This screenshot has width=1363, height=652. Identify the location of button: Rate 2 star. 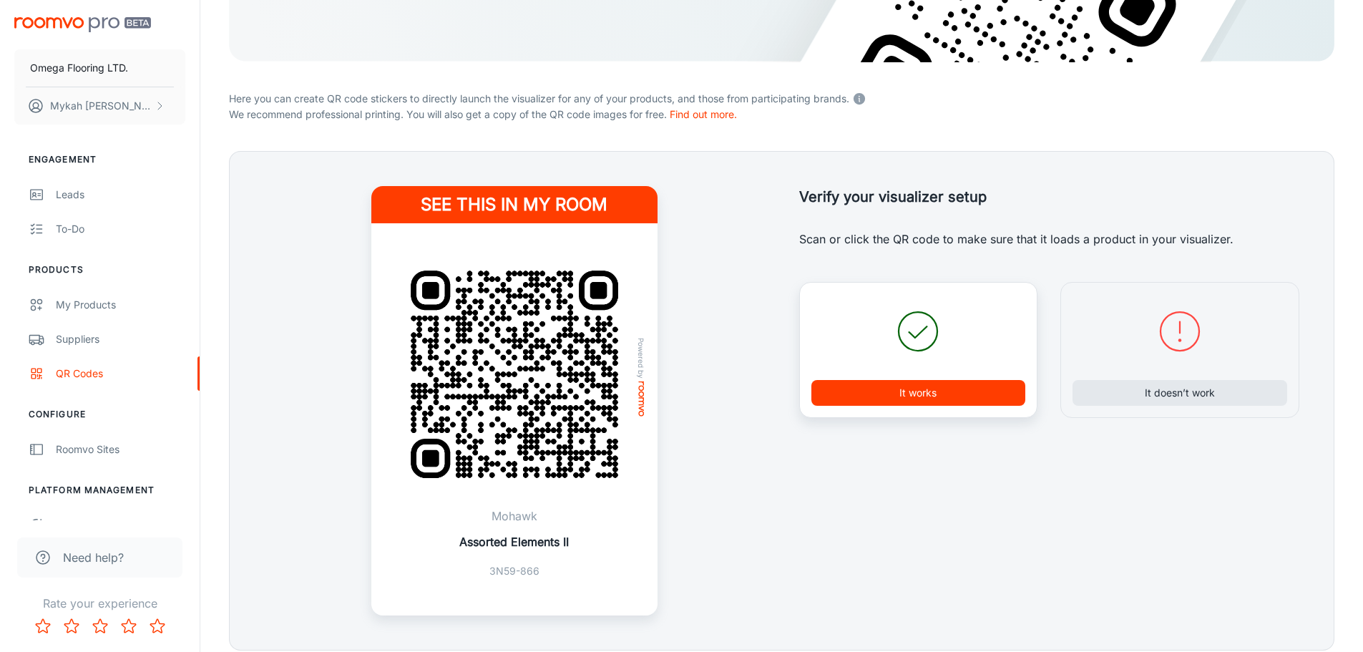
(72, 626).